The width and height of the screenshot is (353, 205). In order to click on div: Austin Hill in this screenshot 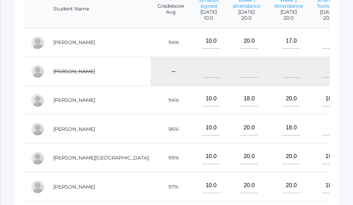, I will do `click(38, 158)`.